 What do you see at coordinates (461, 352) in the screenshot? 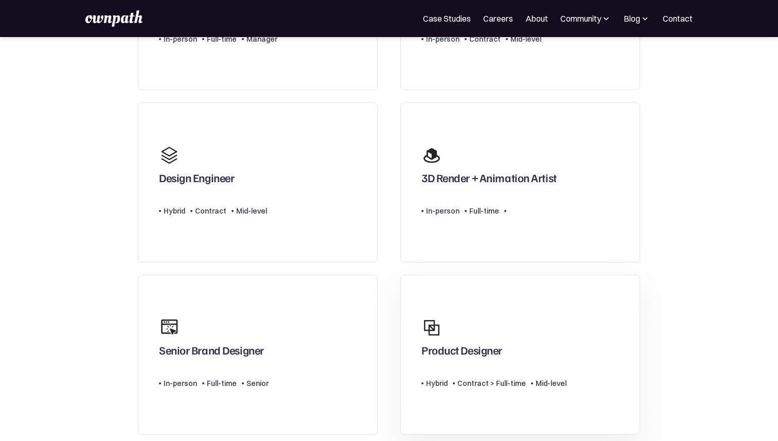
I see `div: Product Designer` at bounding box center [461, 352].